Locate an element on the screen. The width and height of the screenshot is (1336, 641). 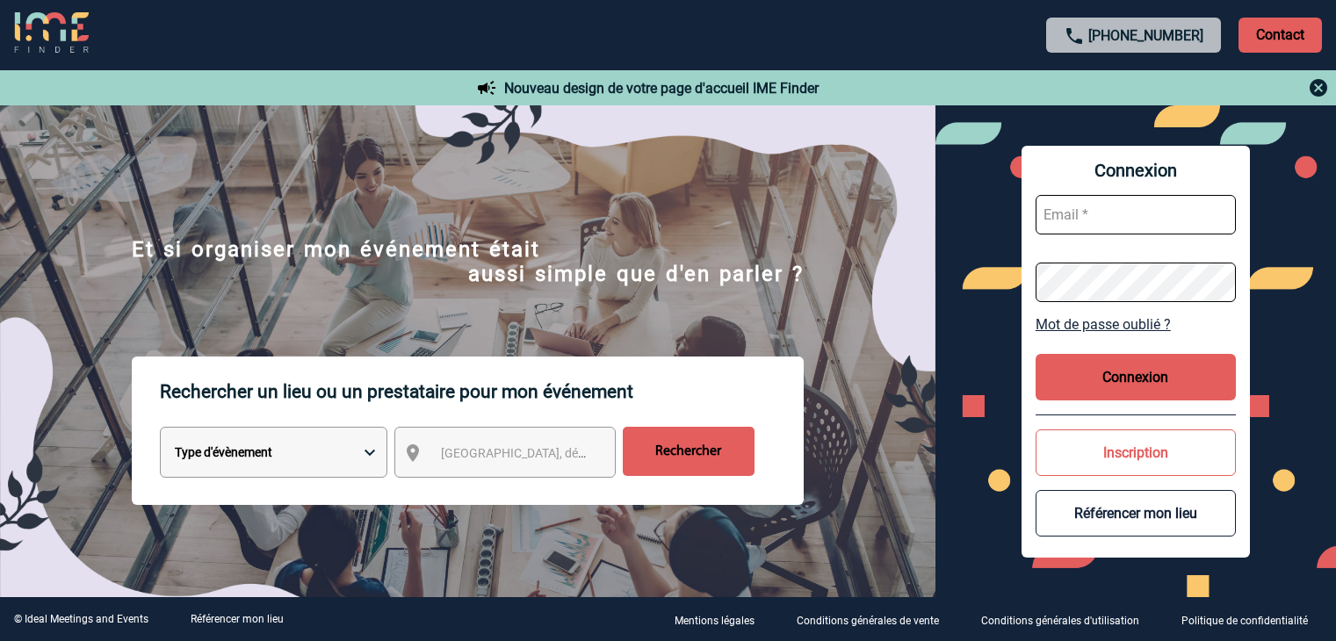
p: Rechercher un lieu ou un prestataire pour mon événement is located at coordinates (481, 392).